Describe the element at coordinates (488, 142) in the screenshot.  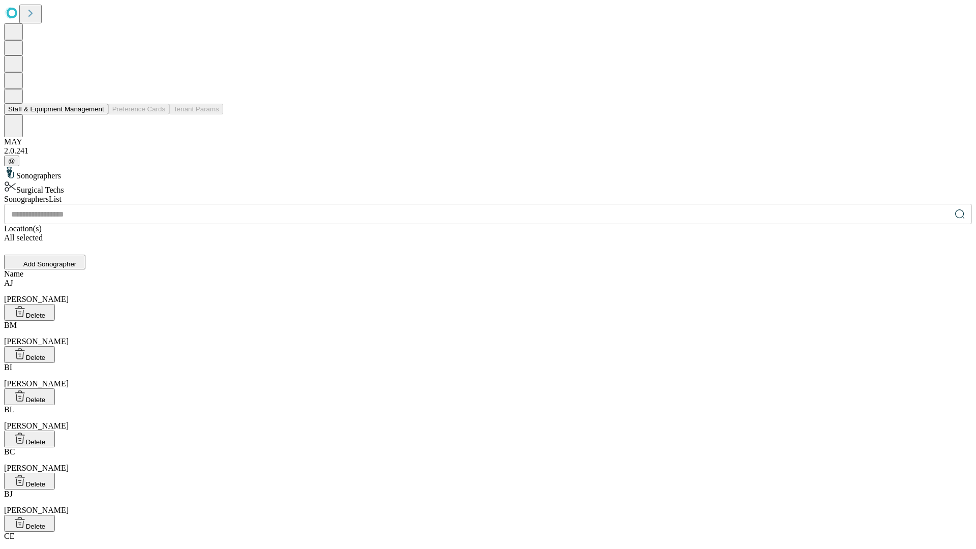
I see `div: MAY` at that location.